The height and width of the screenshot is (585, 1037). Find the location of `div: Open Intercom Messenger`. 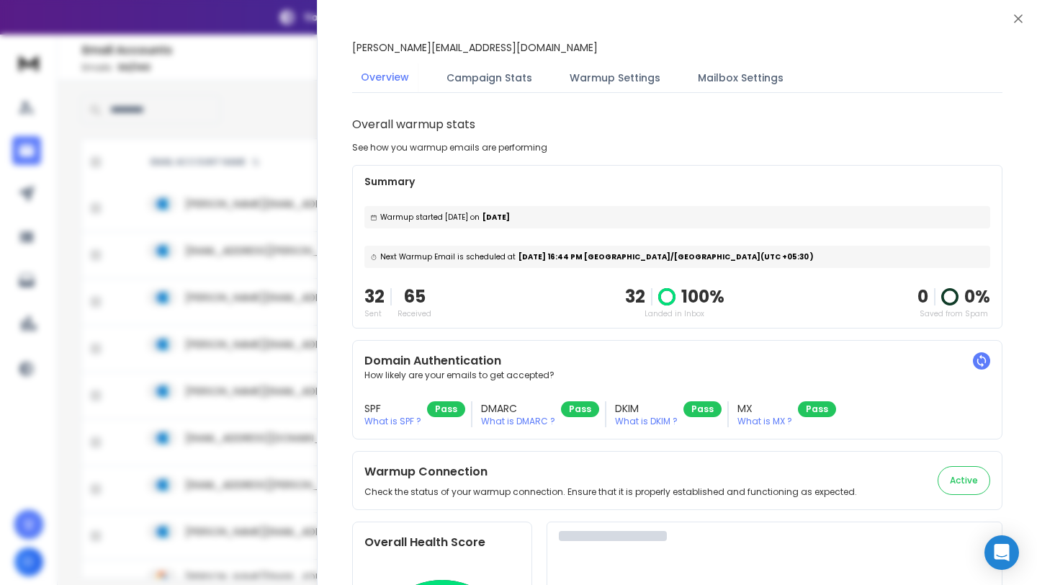

div: Open Intercom Messenger is located at coordinates (1002, 553).